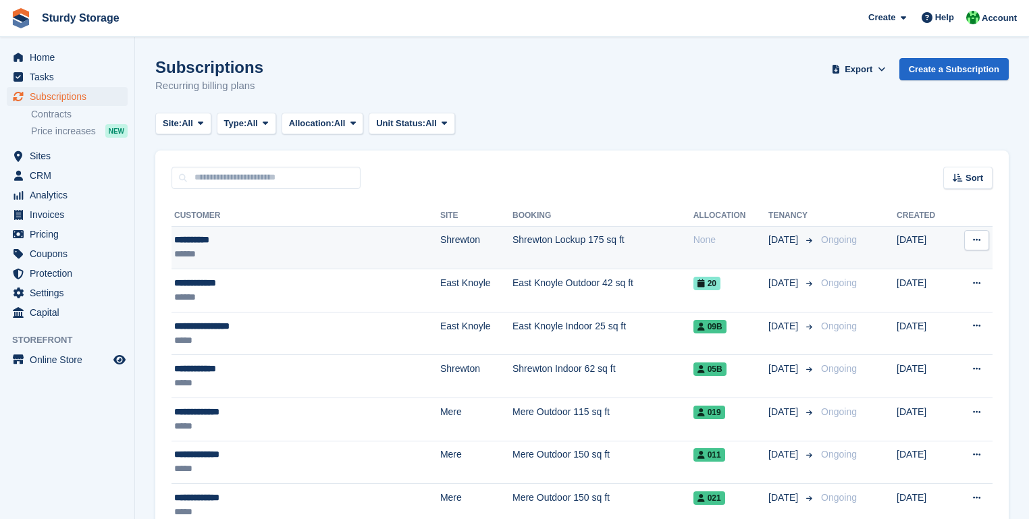 The width and height of the screenshot is (1029, 519). Describe the element at coordinates (70, 254) in the screenshot. I see `span: Coupons` at that location.